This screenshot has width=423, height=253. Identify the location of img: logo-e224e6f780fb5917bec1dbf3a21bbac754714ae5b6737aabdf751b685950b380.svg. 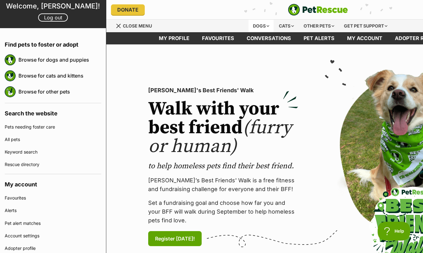
(318, 10).